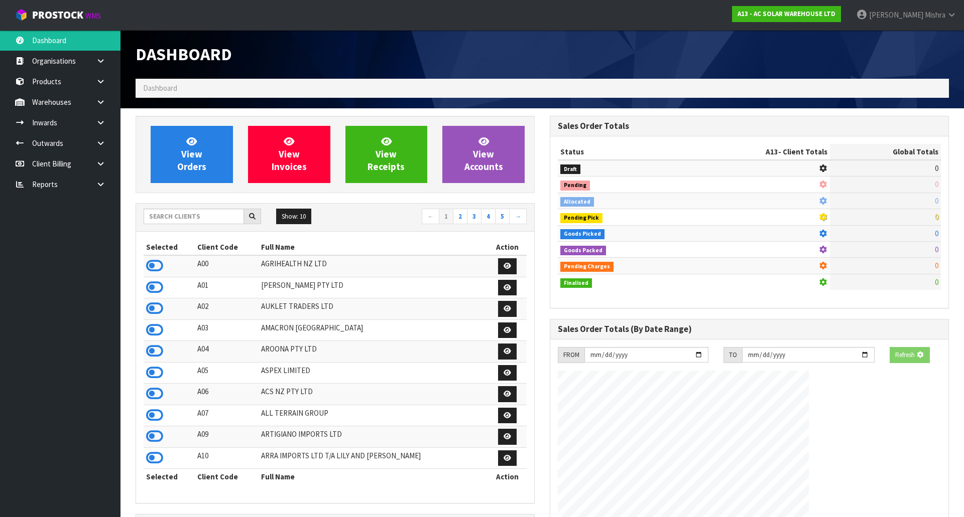 Image resolution: width=964 pixels, height=517 pixels. I want to click on span: Finalised, so click(576, 284).